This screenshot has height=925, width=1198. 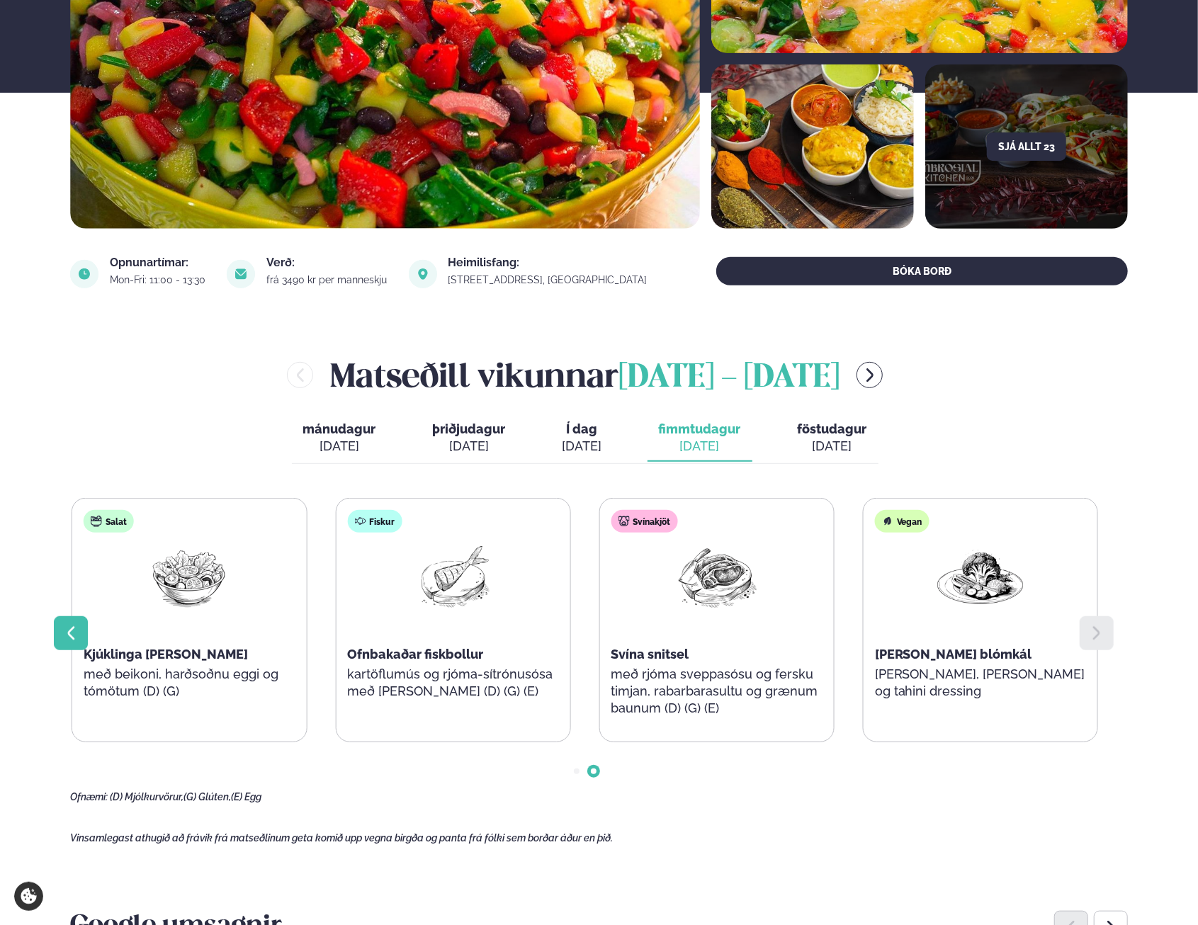 What do you see at coordinates (717, 576) in the screenshot?
I see `img: Pork-Meat.png` at bounding box center [717, 576].